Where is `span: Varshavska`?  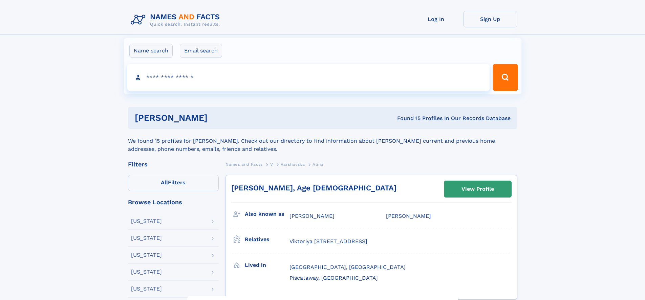
span: Varshavska is located at coordinates (293, 165).